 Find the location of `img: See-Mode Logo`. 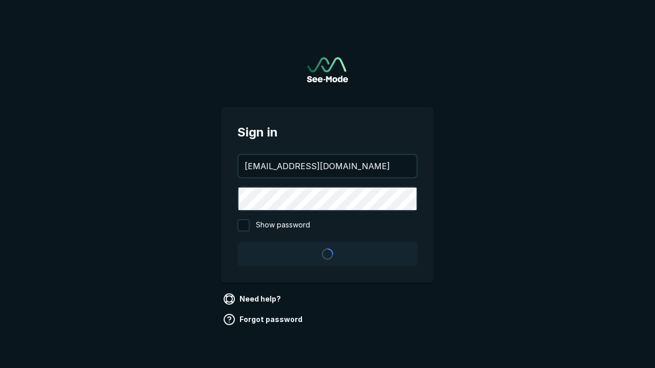

img: See-Mode Logo is located at coordinates (327, 70).